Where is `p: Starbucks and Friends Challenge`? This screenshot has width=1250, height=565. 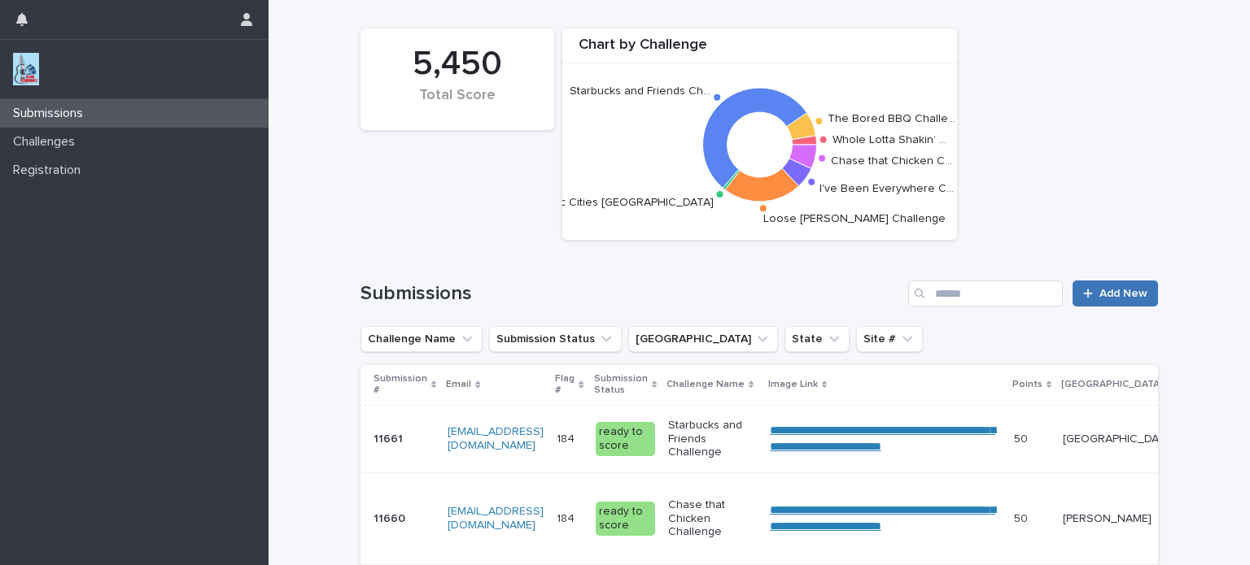 p: Starbucks and Friends Challenge is located at coordinates (712, 439).